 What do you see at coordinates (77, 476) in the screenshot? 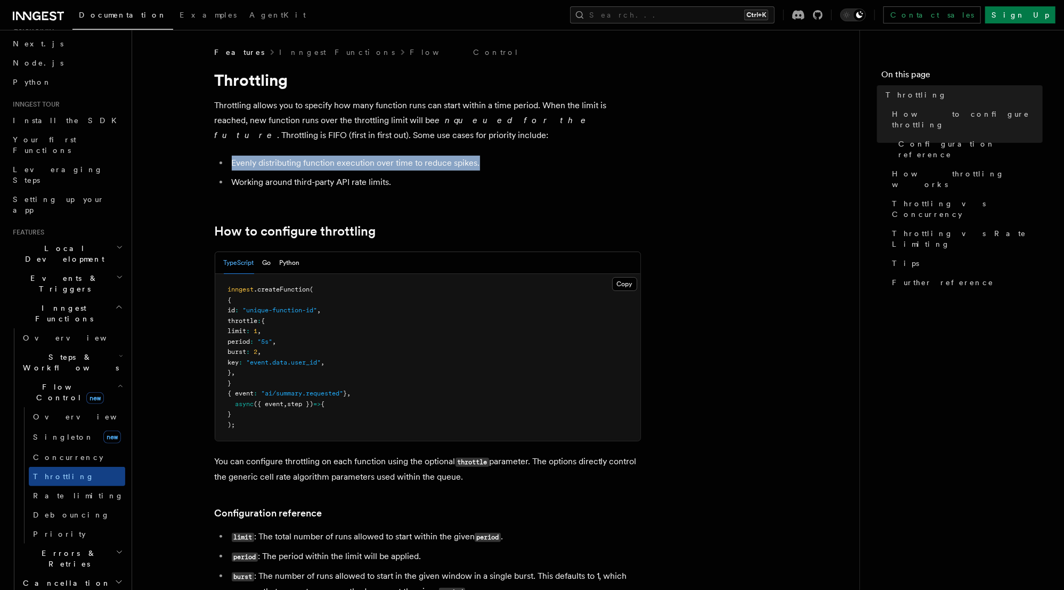
I see `a: Throttling` at bounding box center [77, 476].